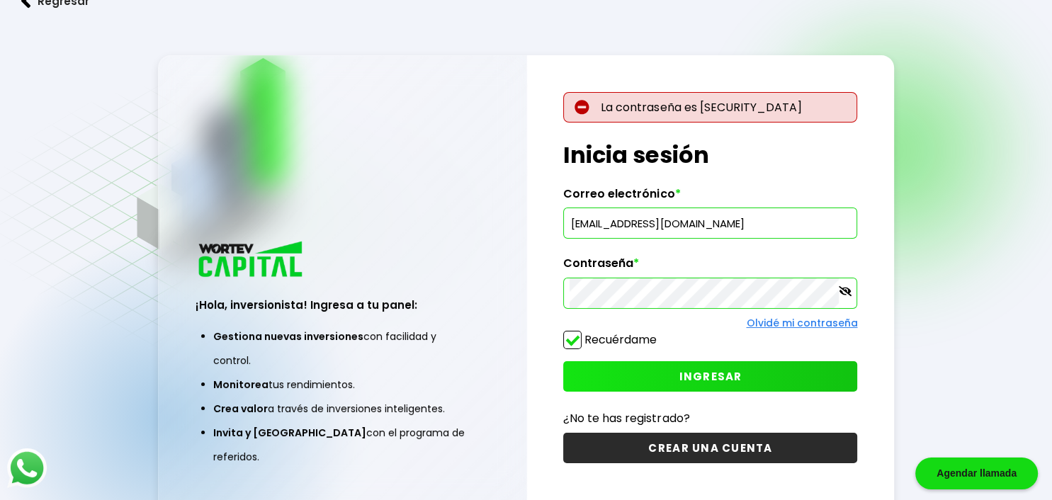 This screenshot has width=1052, height=500. I want to click on input: hola@wortev.capital, so click(710, 223).